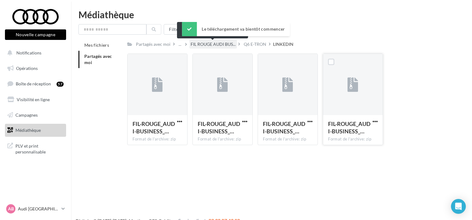 The image size is (472, 220). What do you see at coordinates (153, 44) in the screenshot?
I see `div: Partagés avec moi` at bounding box center [153, 44].